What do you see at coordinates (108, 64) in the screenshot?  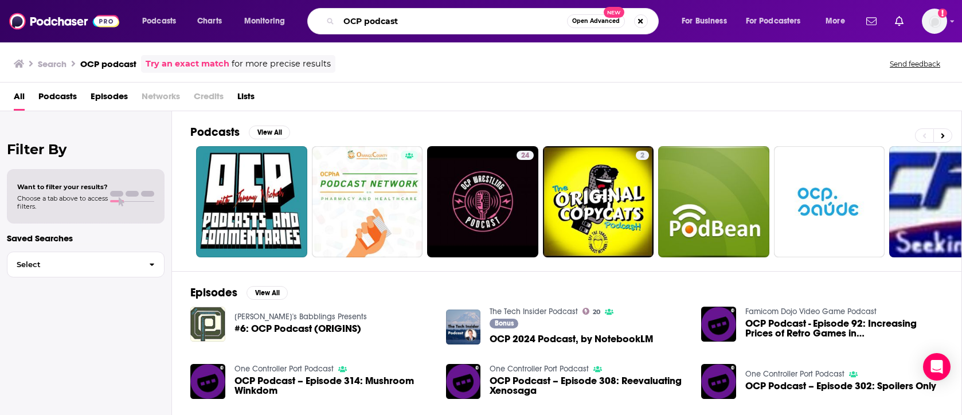 I see `h3: OCP podcast` at bounding box center [108, 64].